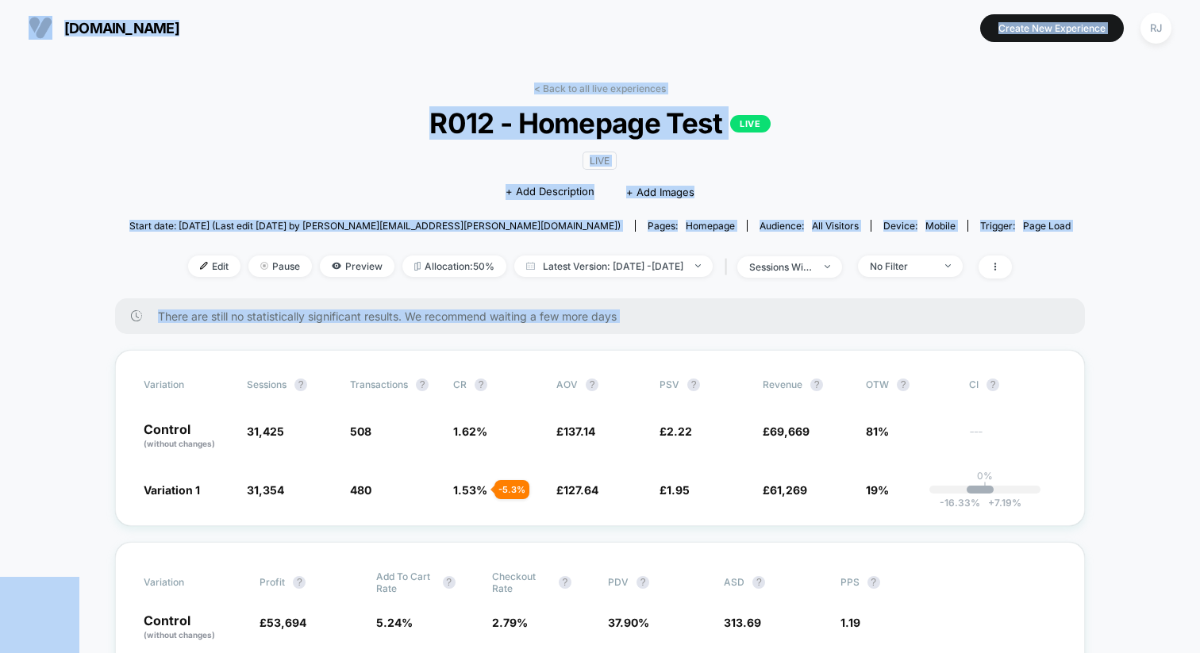  What do you see at coordinates (783, 384) in the screenshot?
I see `span: Revenue` at bounding box center [783, 384].